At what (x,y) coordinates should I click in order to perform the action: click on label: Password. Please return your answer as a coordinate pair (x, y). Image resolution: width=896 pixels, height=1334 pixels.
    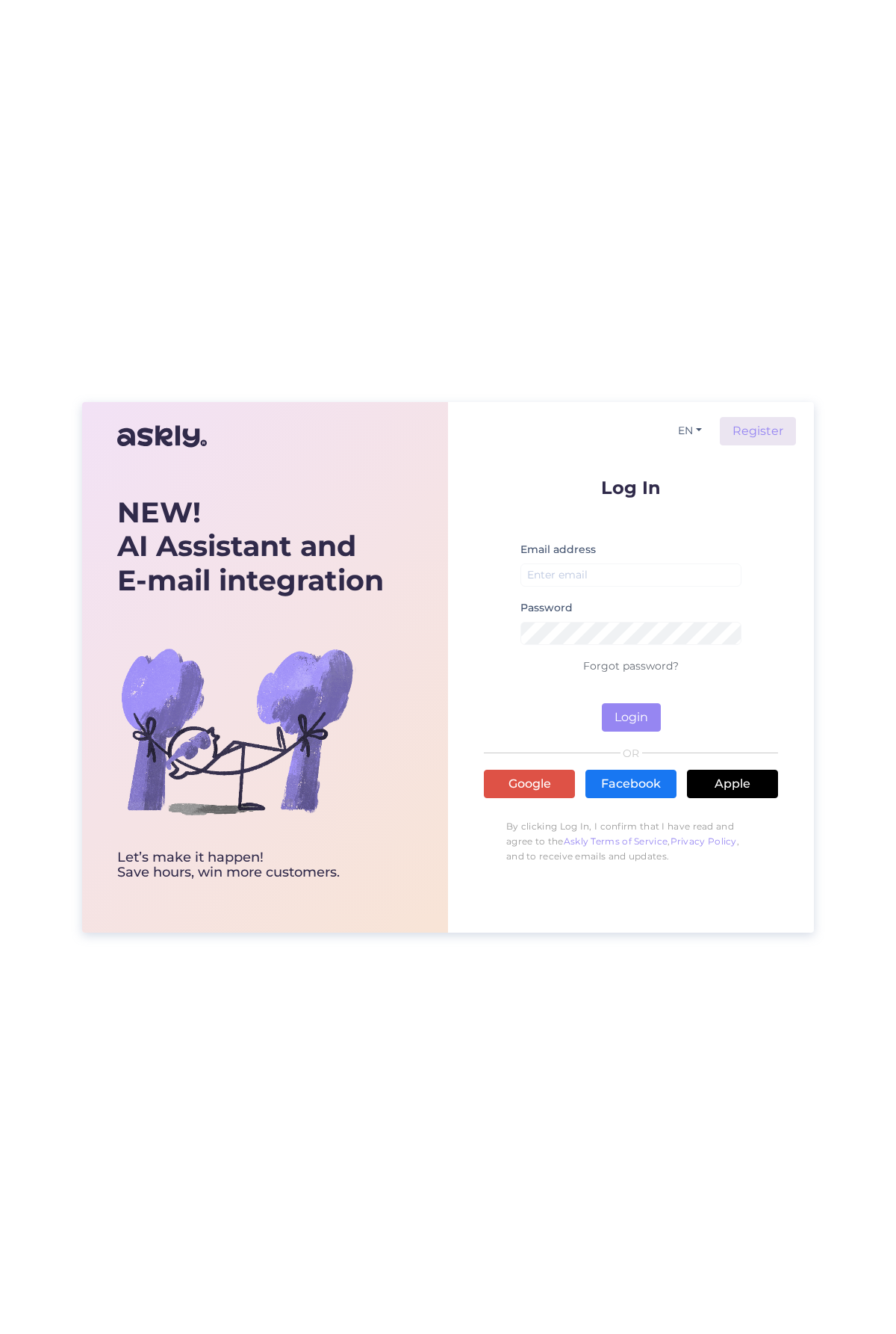
    Looking at the image, I should click on (547, 608).